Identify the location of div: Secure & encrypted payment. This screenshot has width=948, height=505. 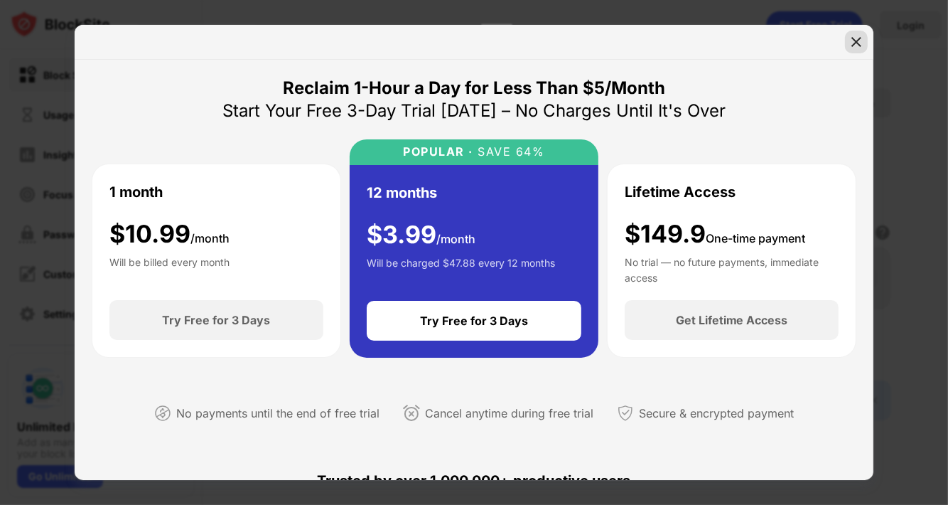
(717, 413).